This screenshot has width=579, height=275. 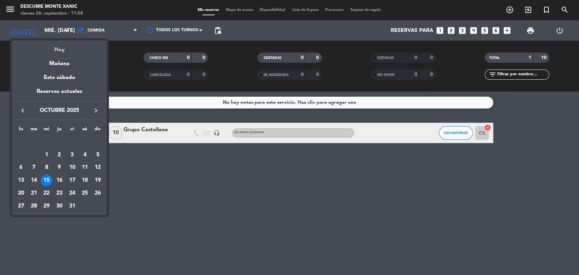 I want to click on div: 11, so click(x=85, y=168).